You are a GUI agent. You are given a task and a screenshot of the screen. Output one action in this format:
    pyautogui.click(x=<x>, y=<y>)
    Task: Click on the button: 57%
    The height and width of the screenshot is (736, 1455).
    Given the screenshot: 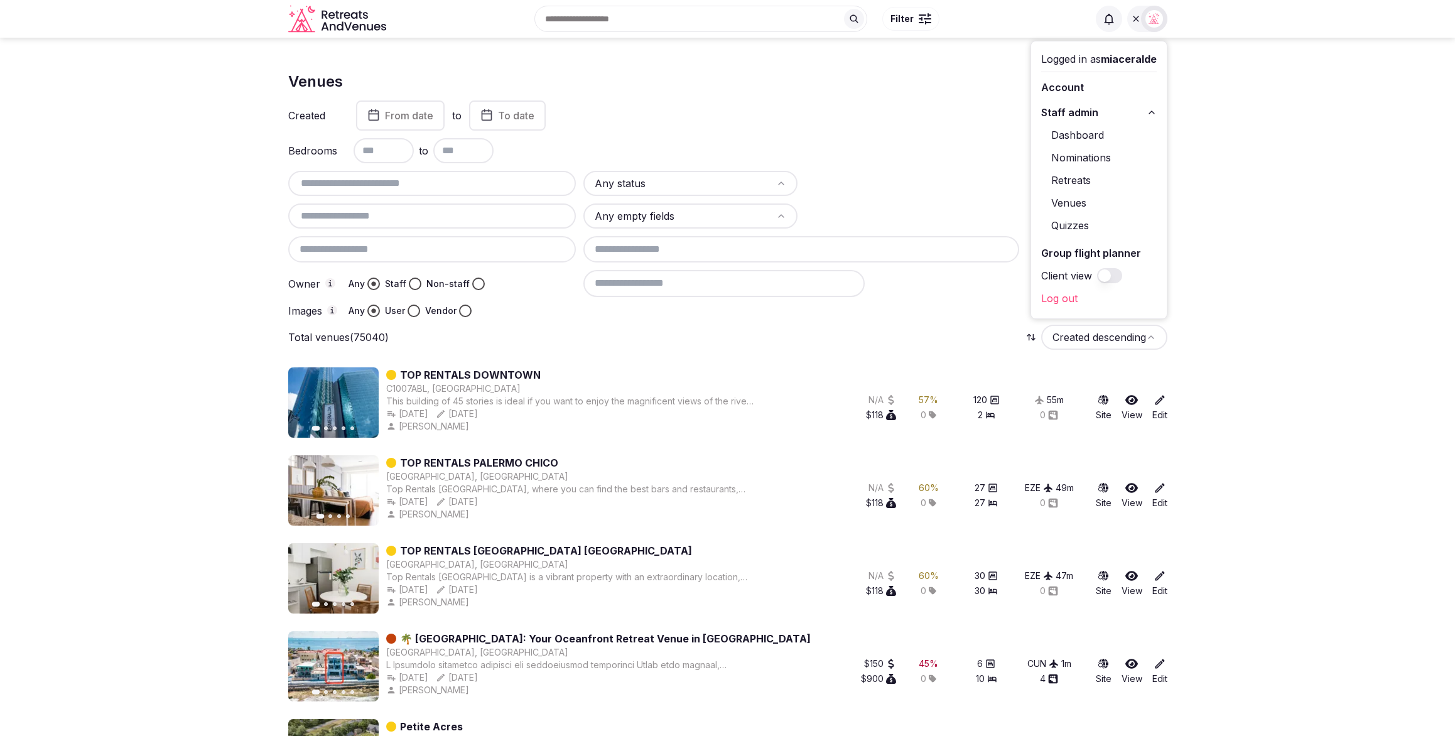 What is the action you would take?
    pyautogui.click(x=928, y=400)
    